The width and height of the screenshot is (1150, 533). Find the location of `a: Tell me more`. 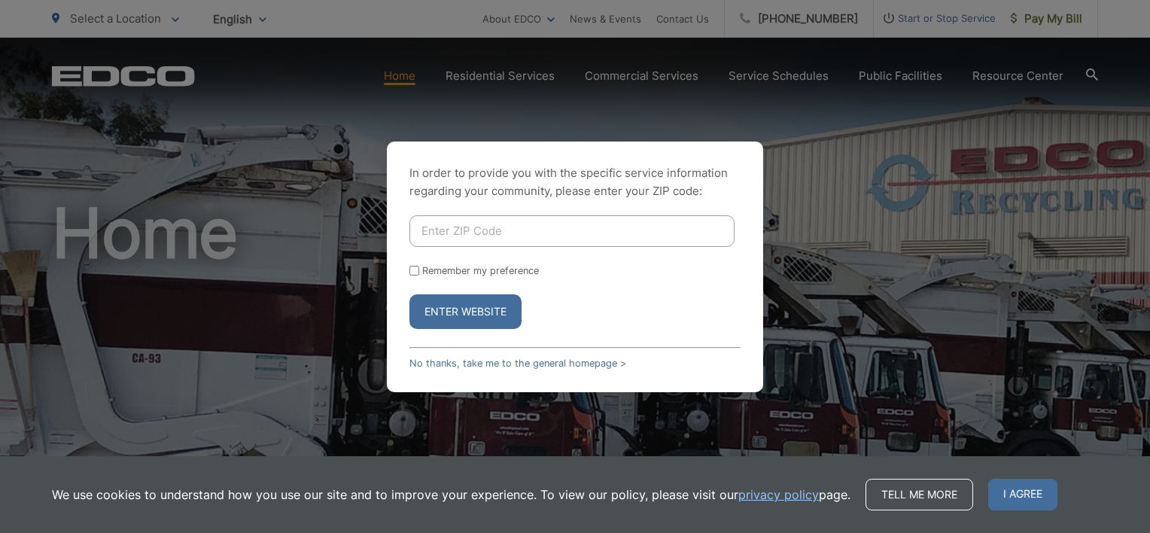

a: Tell me more is located at coordinates (919, 494).